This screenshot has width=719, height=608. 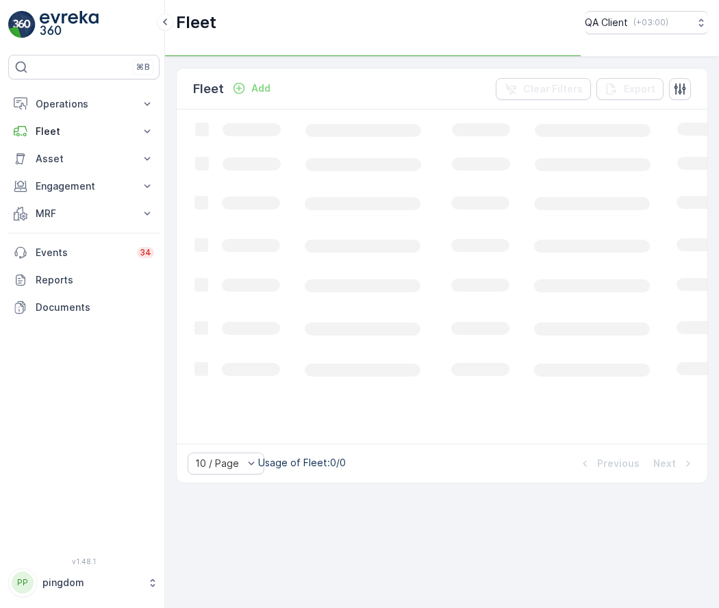 I want to click on p: MRF, so click(x=84, y=214).